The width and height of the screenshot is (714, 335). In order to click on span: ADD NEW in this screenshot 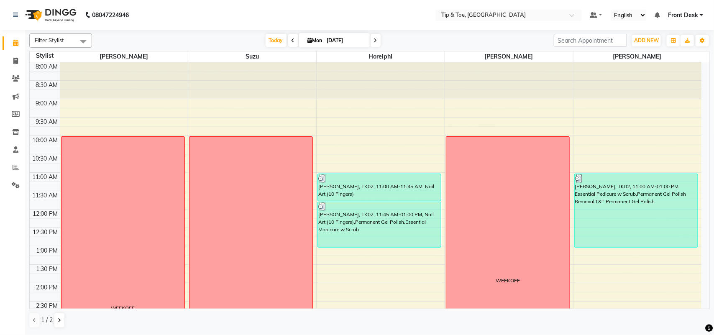, I will do `click(646, 40)`.